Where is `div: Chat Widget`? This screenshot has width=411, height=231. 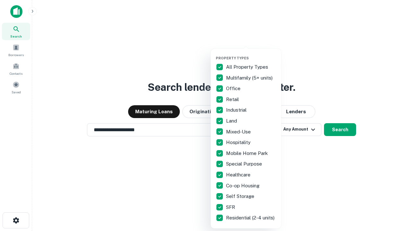 div: Chat Widget is located at coordinates (395, 195).